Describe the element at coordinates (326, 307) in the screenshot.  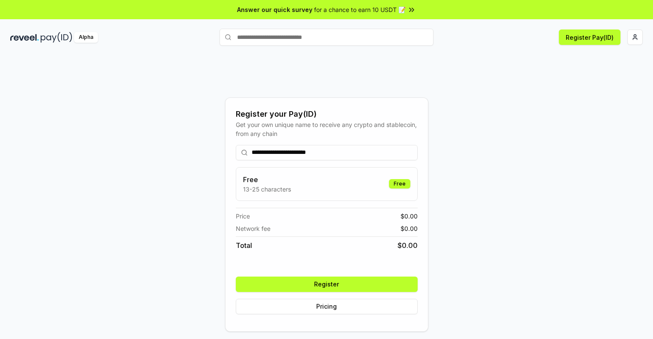
I see `button: Pricing` at that location.